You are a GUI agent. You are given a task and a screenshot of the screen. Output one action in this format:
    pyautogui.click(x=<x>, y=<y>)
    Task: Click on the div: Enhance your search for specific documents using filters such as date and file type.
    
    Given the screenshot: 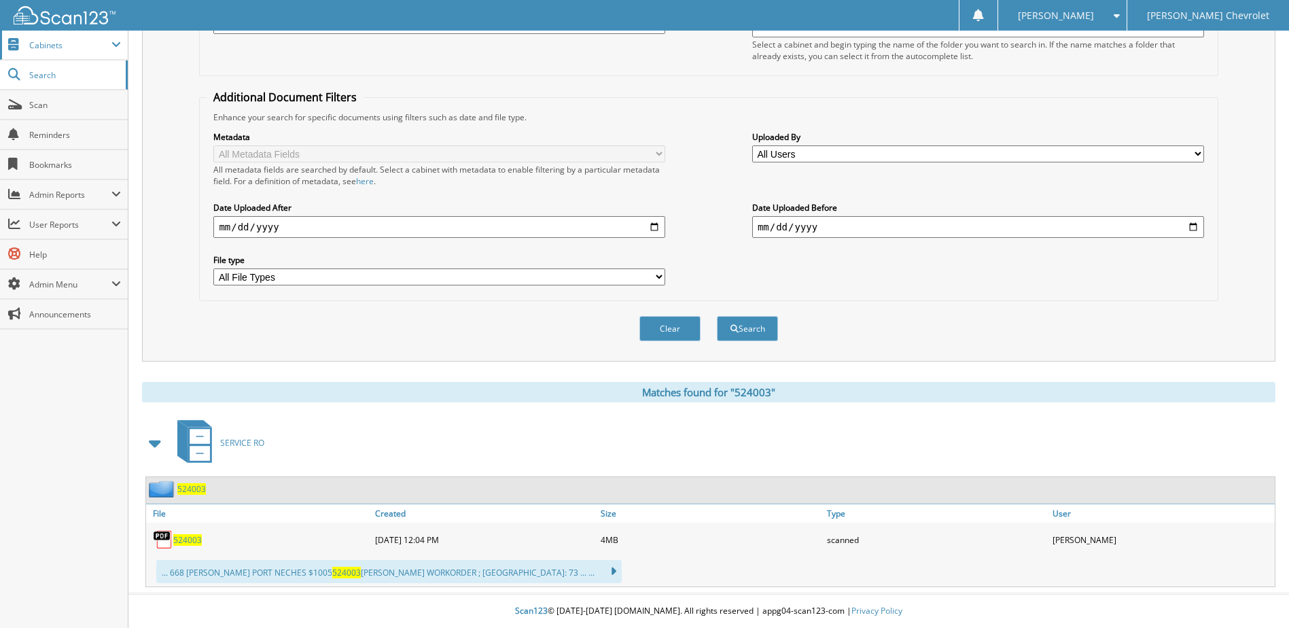 What is the action you would take?
    pyautogui.click(x=708, y=117)
    